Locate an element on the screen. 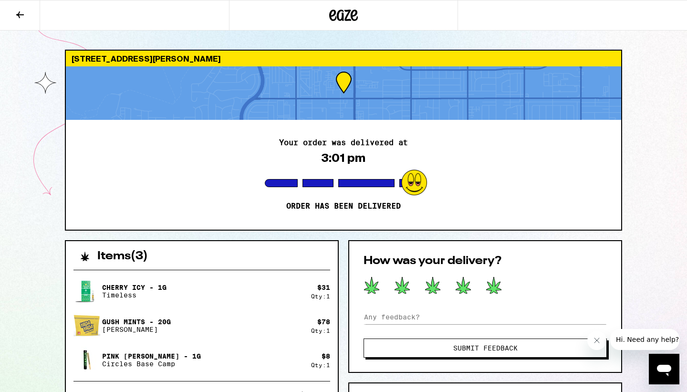  h2: How was your delivery? is located at coordinates (485, 261).